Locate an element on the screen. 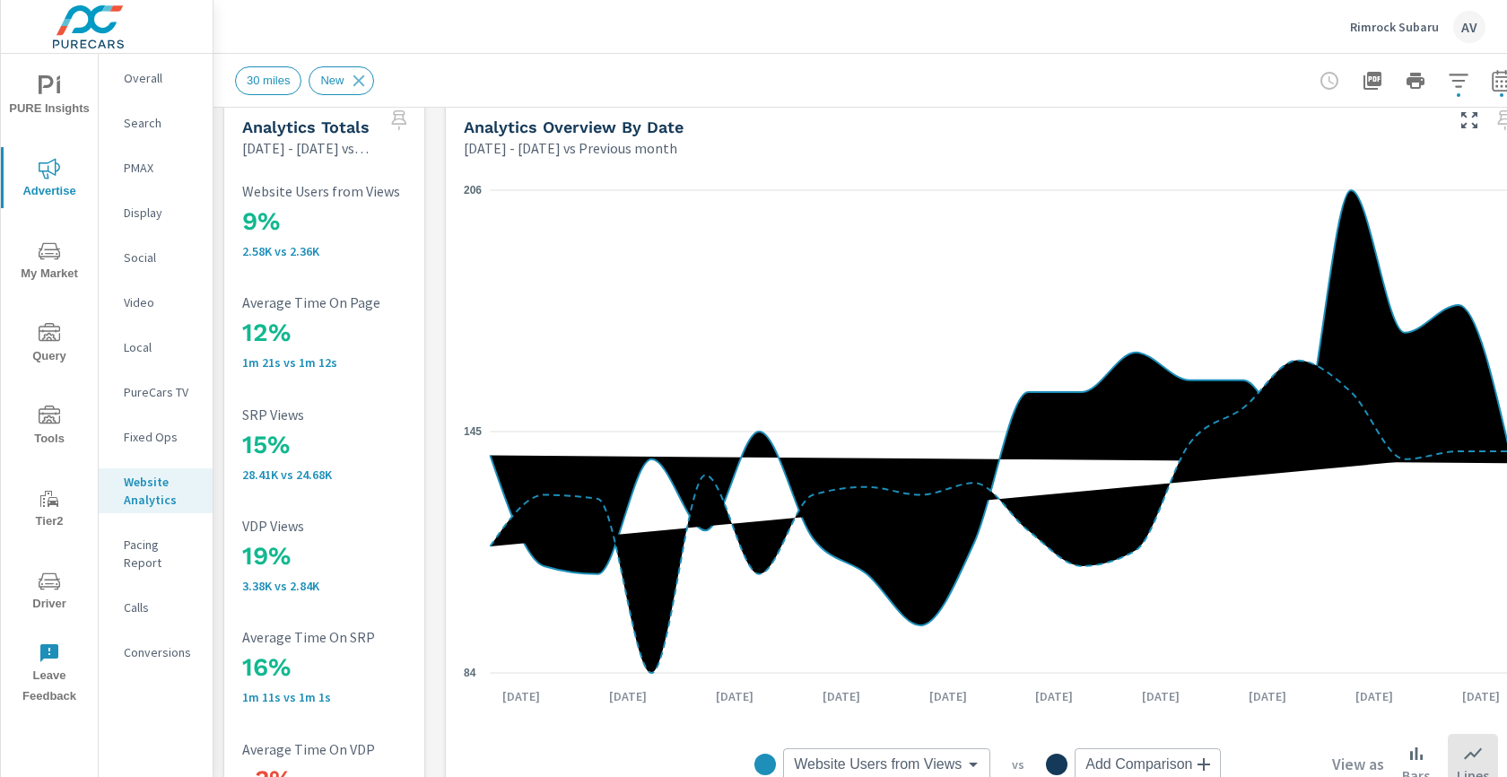 The width and height of the screenshot is (1507, 777). p: VDP Views is located at coordinates (361, 526).